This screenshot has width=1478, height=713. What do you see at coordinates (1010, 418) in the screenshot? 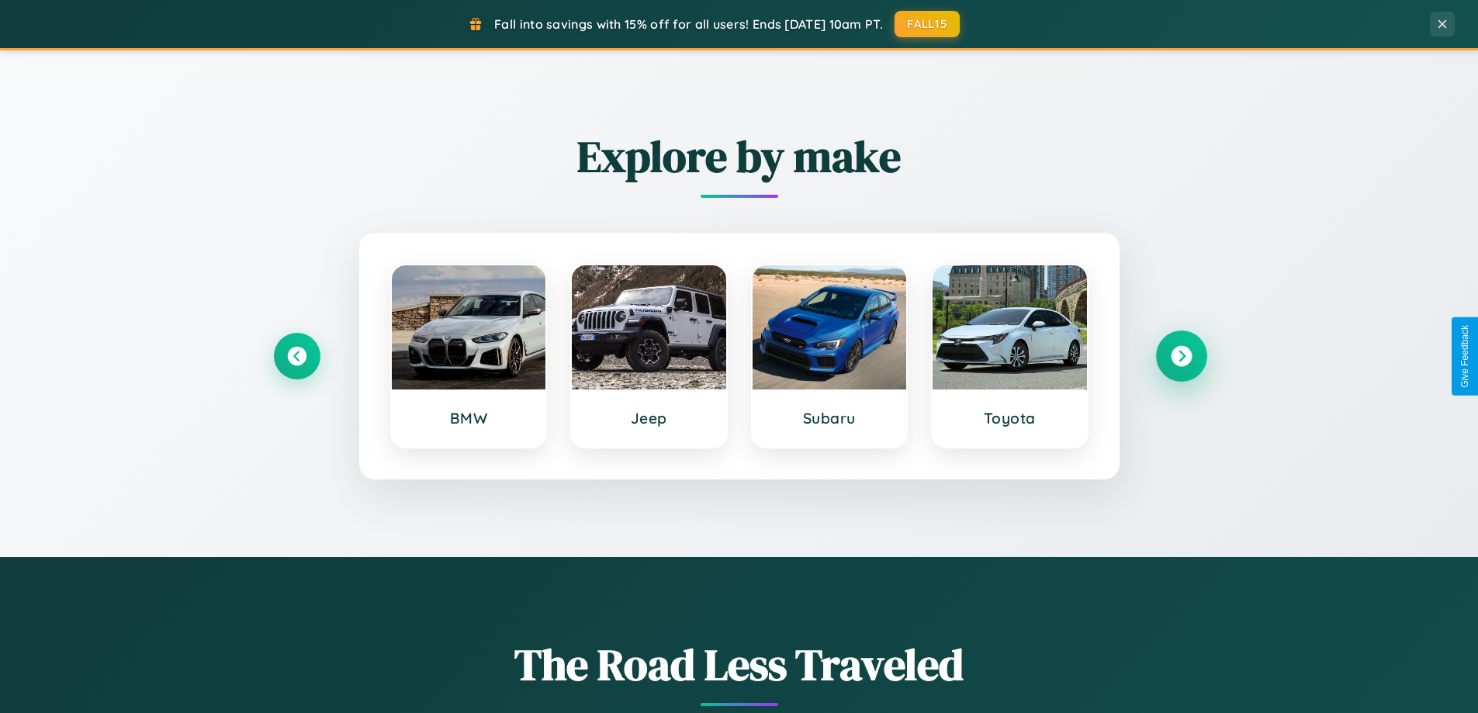
I see `h3: Toyota` at bounding box center [1010, 418].